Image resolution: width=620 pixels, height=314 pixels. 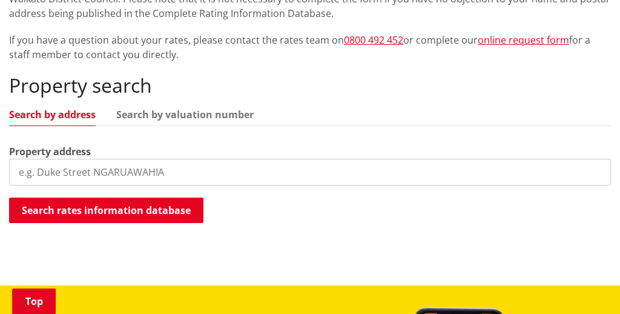 I want to click on a: online request form, so click(x=523, y=40).